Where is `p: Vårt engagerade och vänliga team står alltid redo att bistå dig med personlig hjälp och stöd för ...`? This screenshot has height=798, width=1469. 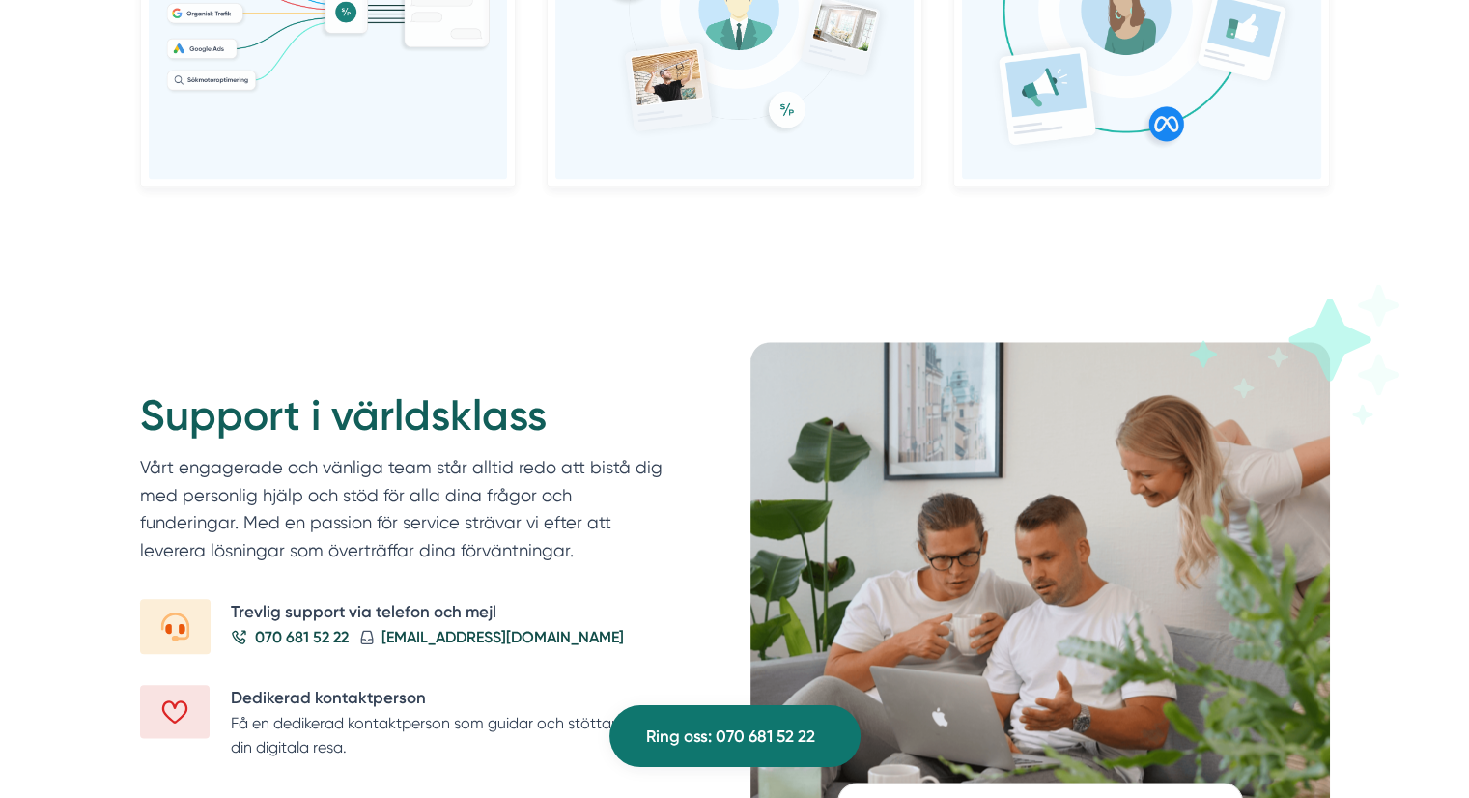 p: Vårt engagerade och vänliga team står alltid redo att bistå dig med personlig hjälp och stöd för ... is located at coordinates (407, 514).